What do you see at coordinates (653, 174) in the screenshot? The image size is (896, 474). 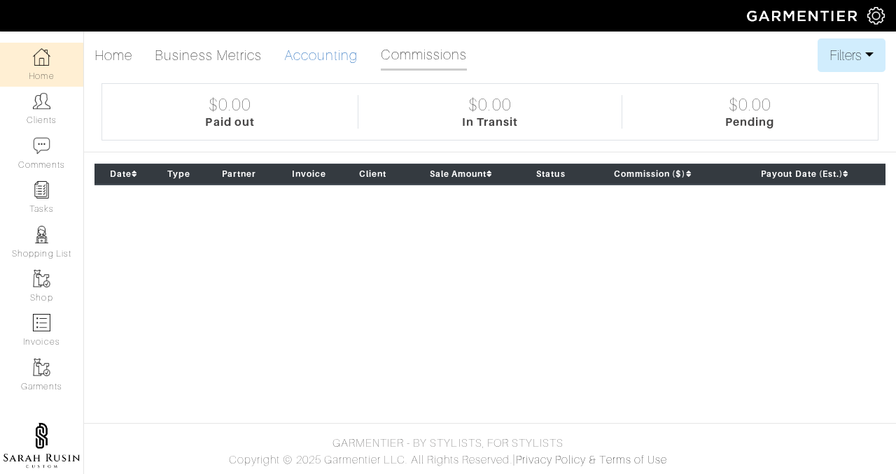 I see `a: Commission ($)` at bounding box center [653, 174].